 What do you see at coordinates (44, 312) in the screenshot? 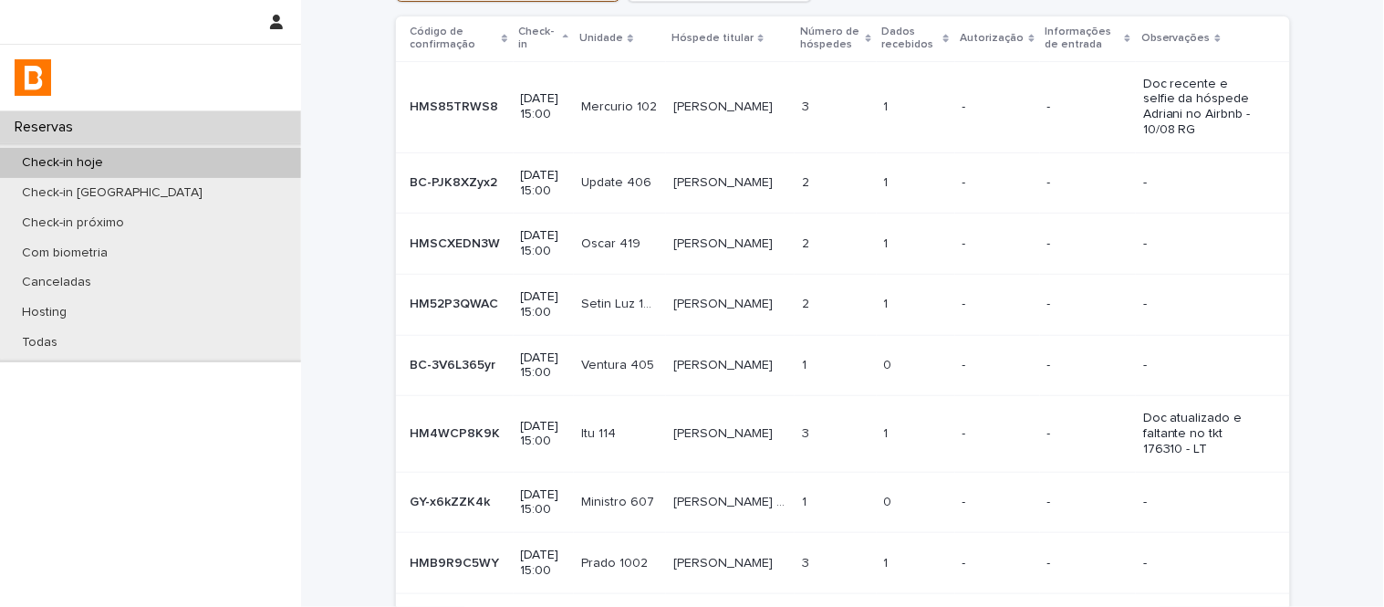
I see `p: Hosting` at bounding box center [44, 312].